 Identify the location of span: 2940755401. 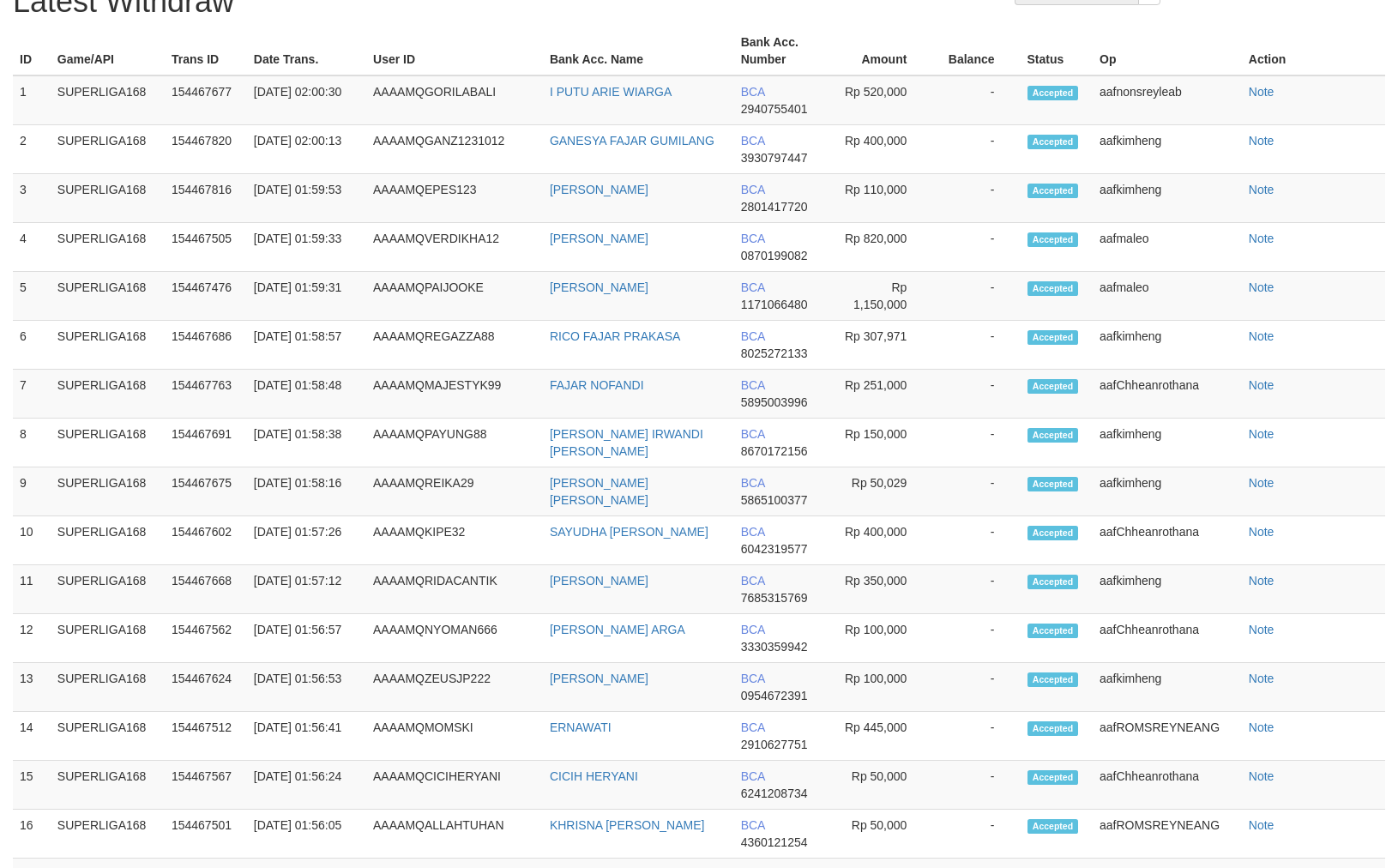
(775, 109).